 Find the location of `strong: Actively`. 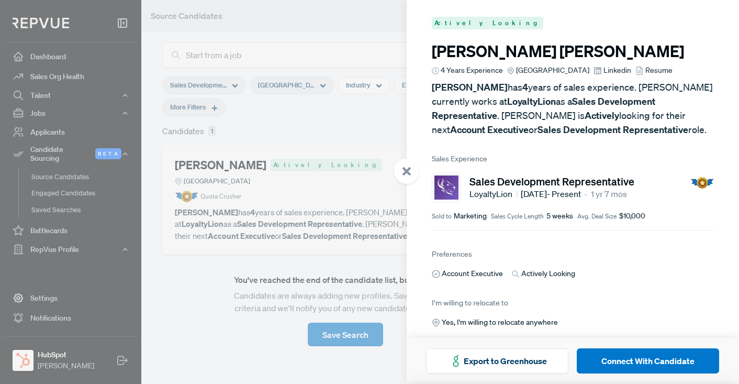

strong: Actively is located at coordinates (602, 115).